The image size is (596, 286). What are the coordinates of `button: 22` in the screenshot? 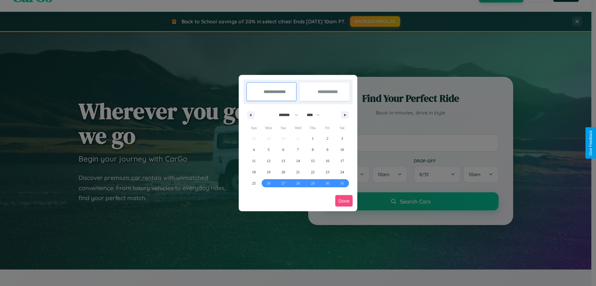 It's located at (313, 172).